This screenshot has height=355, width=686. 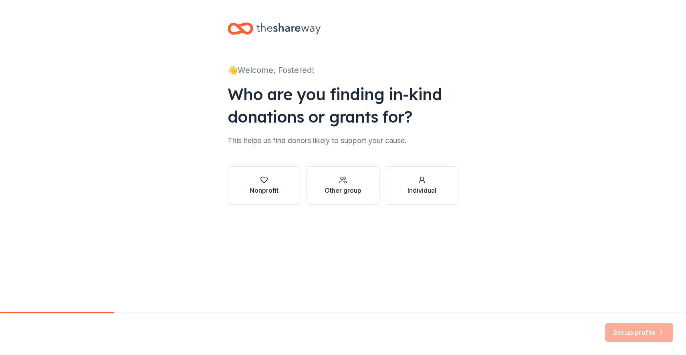 I want to click on div: Nonprofit, so click(x=264, y=190).